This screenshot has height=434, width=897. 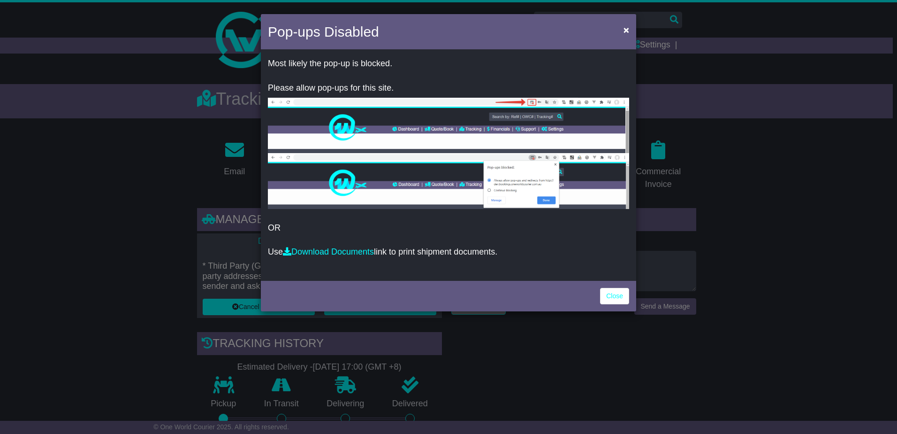 I want to click on p: Please allow pop-ups for this site., so click(x=449, y=88).